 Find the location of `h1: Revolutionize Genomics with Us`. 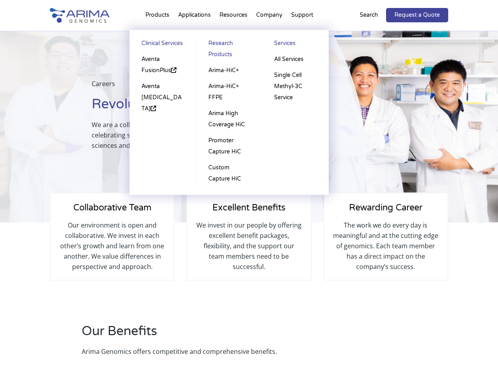

h1: Revolutionize Genomics with Us is located at coordinates (219, 107).